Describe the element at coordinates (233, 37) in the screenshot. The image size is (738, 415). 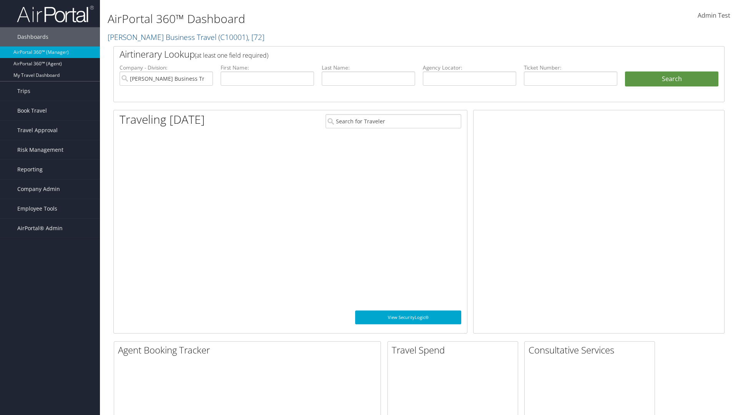
I see `span: ( C10001 )` at that location.